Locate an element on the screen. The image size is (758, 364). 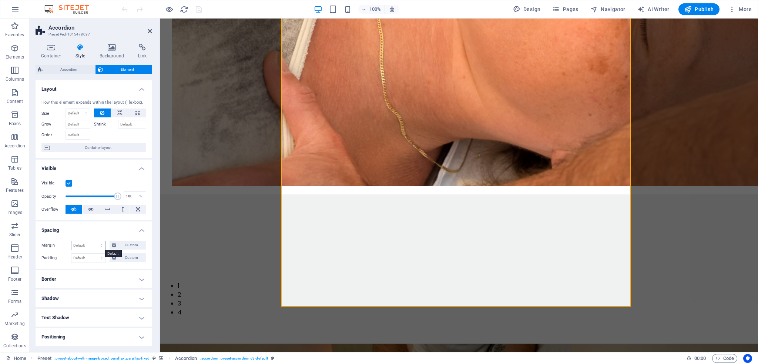
p: Boxes is located at coordinates (15, 124).